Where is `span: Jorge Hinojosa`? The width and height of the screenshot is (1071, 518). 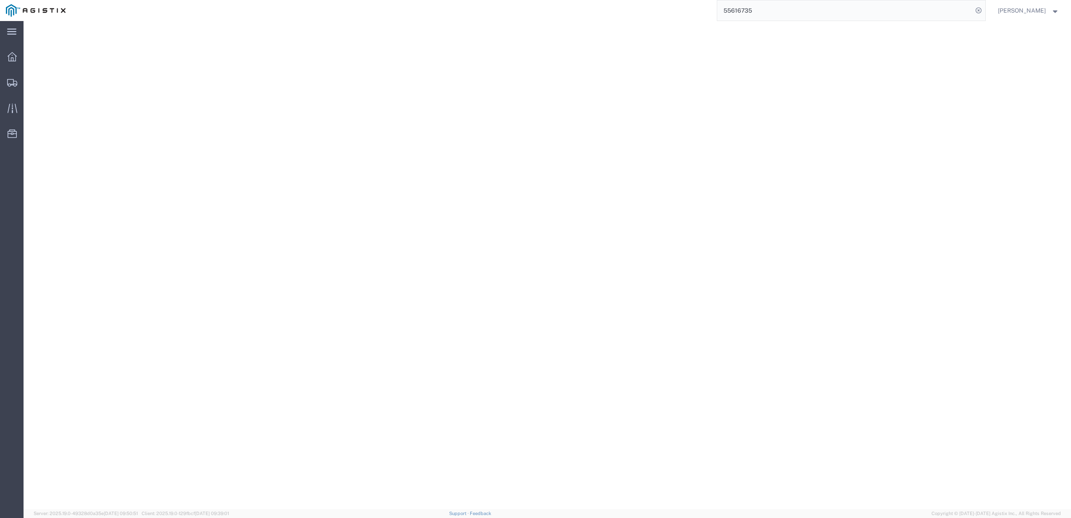 span: Jorge Hinojosa is located at coordinates (1022, 11).